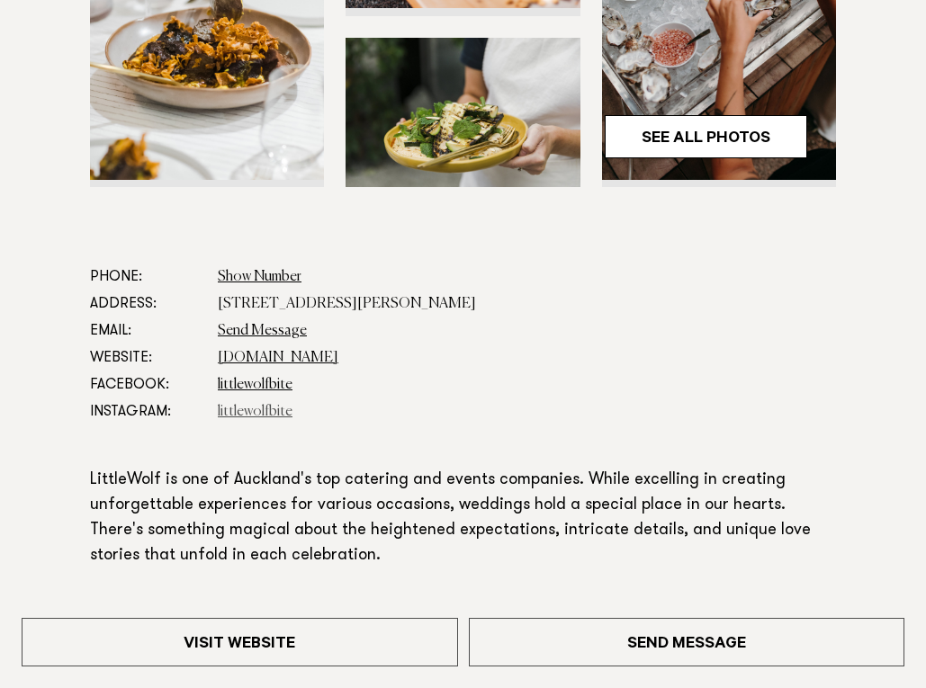 The width and height of the screenshot is (926, 688). Describe the element at coordinates (147, 385) in the screenshot. I see `dt: Facebook:` at that location.